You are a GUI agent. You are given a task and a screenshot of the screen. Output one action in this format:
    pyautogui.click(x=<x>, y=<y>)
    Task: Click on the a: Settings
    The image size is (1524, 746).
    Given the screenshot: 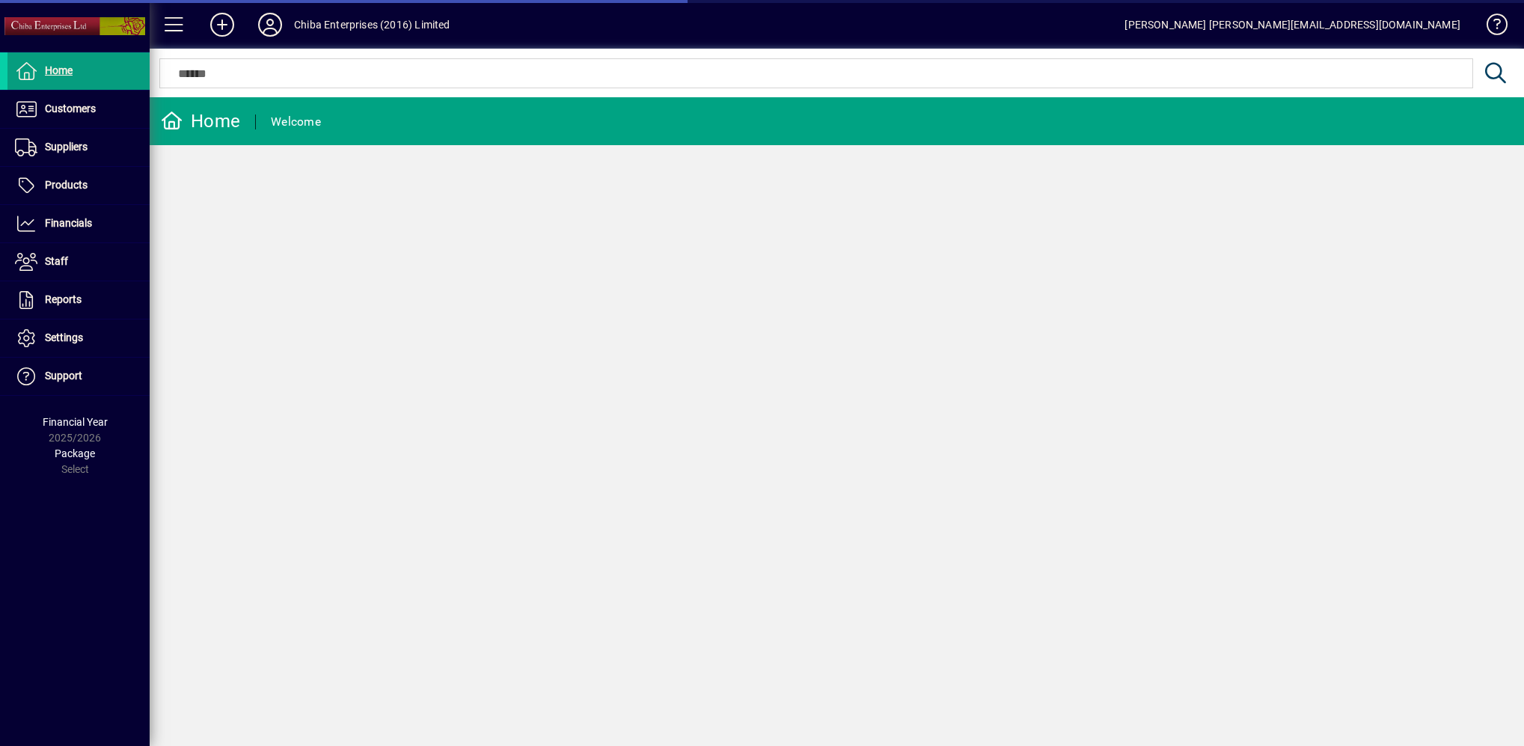 What is the action you would take?
    pyautogui.click(x=79, y=338)
    